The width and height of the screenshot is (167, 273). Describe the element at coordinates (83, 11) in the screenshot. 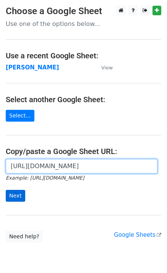

I see `h3: Choose a Google Sheet` at that location.